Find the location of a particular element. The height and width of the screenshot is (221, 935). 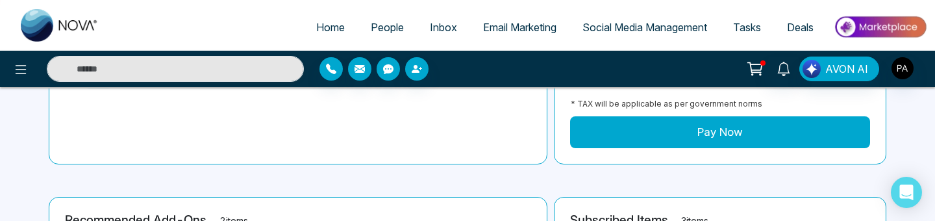

button: AVON AI is located at coordinates (839, 69).